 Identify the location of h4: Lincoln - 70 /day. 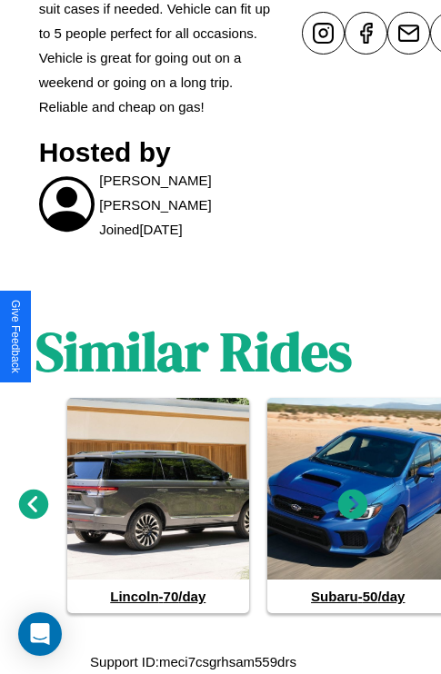
(158, 596).